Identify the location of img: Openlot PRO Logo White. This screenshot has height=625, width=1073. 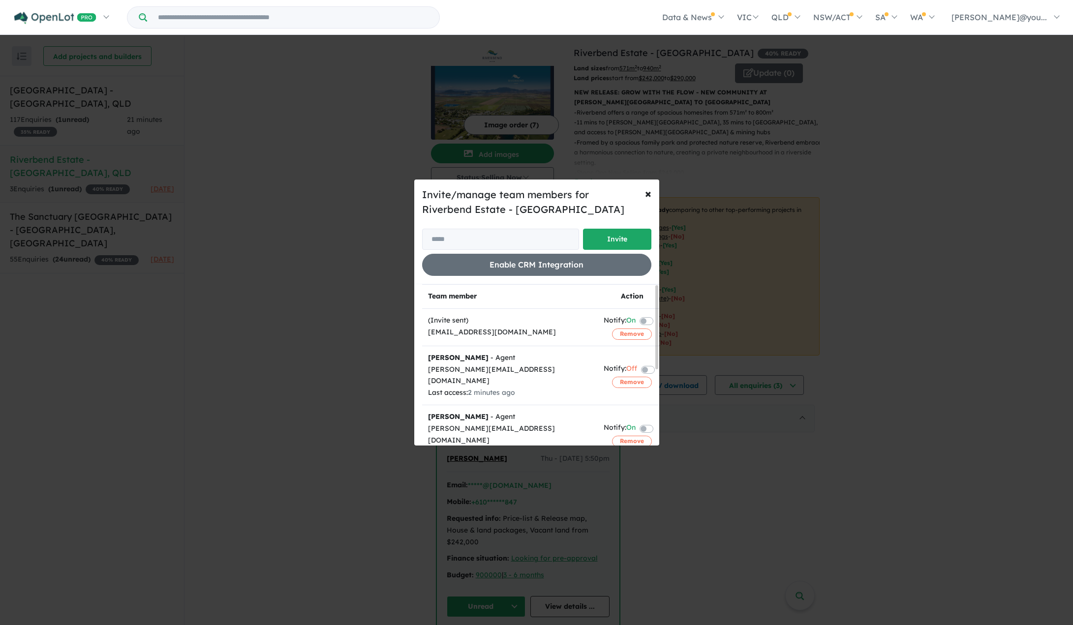
(55, 18).